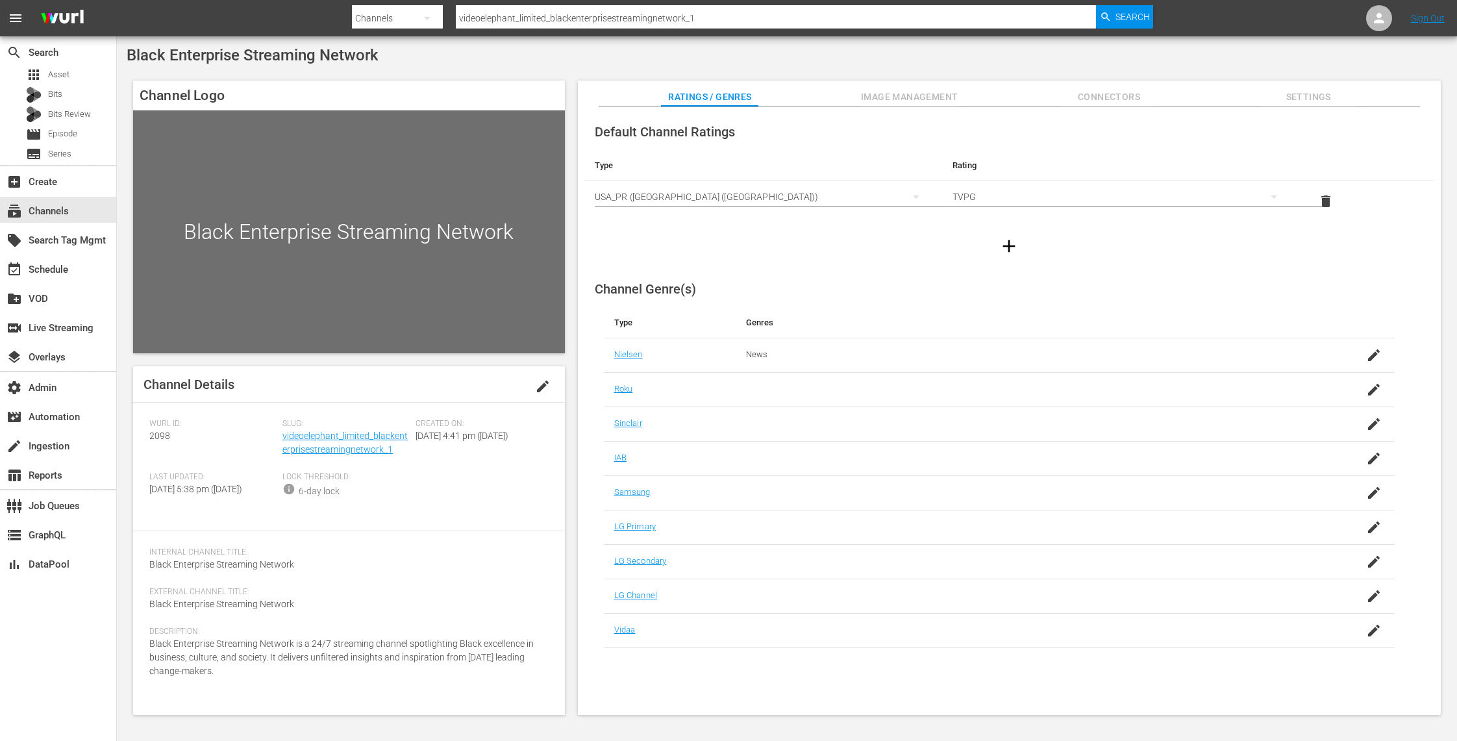 The width and height of the screenshot is (1457, 741). What do you see at coordinates (479, 424) in the screenshot?
I see `span: Created On:` at bounding box center [479, 424].